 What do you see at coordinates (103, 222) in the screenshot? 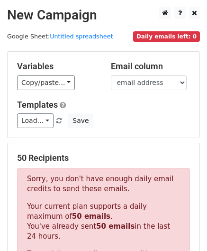
I see `p: Your current plan supports a daily maximum of . You've already sent in the last 24 hours.` at bounding box center [103, 222].